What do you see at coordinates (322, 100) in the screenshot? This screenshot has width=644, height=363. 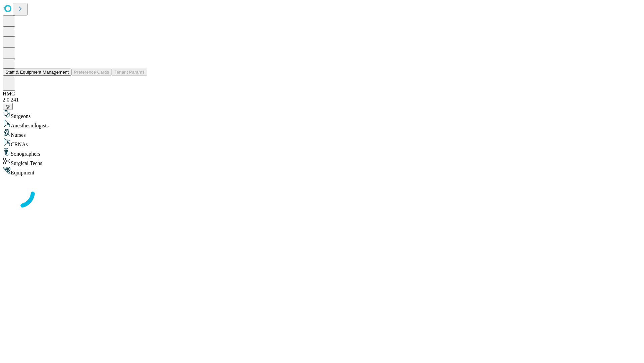 I see `div: 2.0.241` at bounding box center [322, 100].